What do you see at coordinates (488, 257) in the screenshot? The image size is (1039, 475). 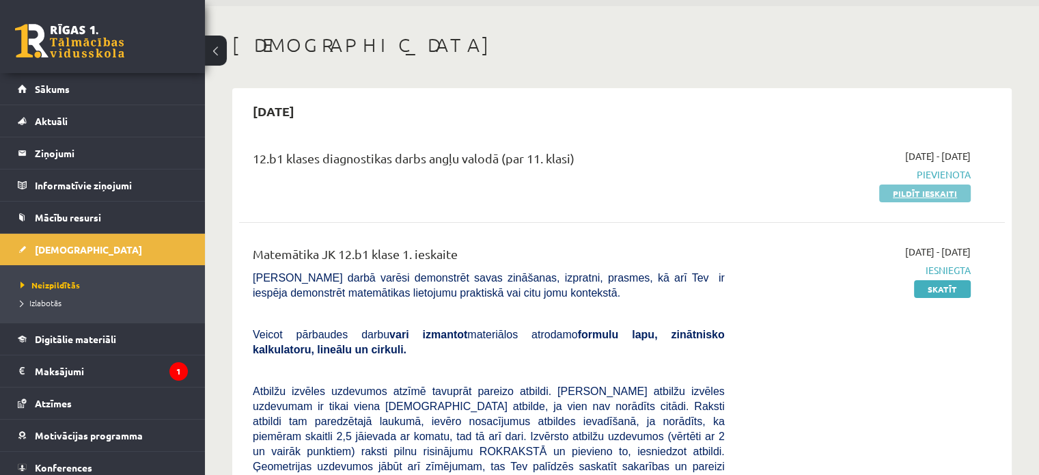 I see `div: Matemātika JK 12.b1 klase 1. ieskaite` at bounding box center [488, 257].